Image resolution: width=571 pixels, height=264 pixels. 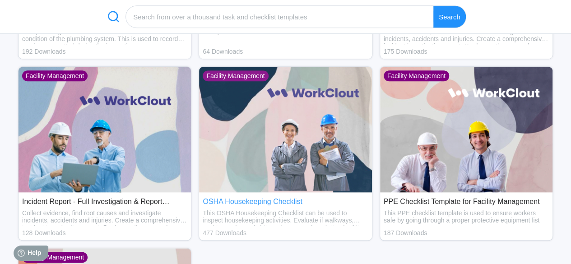 I want to click on img: thumbnail_fm3.jpg, so click(x=466, y=129).